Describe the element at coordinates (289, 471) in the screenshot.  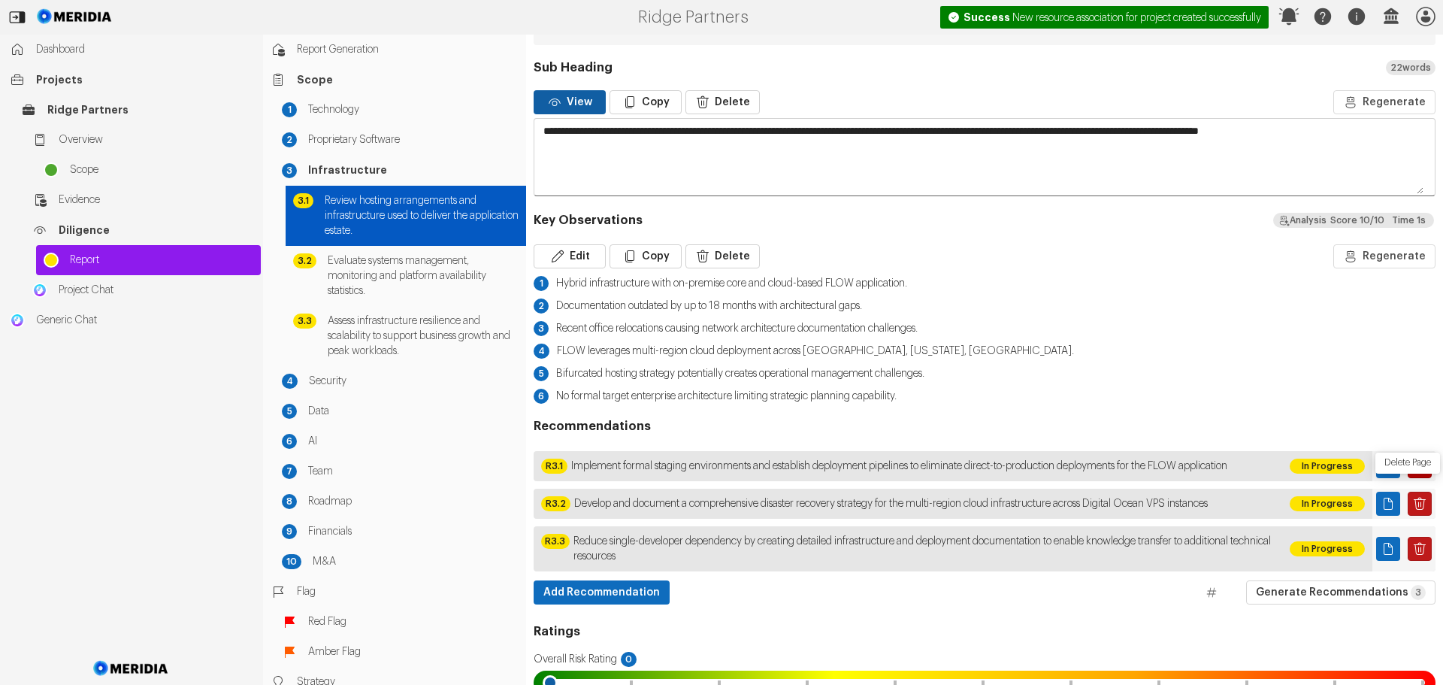
I see `div: 7` at that location.